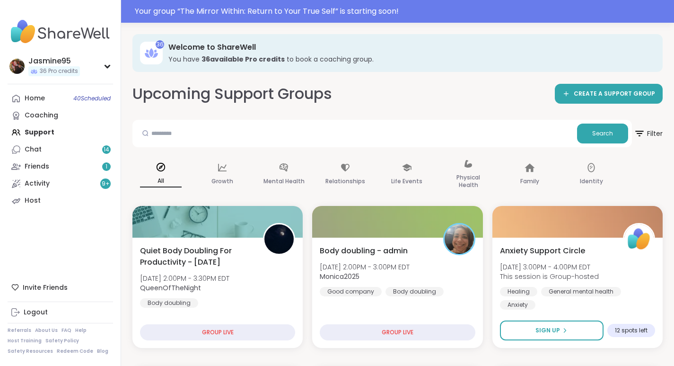 The image size is (674, 366). What do you see at coordinates (60, 287) in the screenshot?
I see `div: Invite Friends` at bounding box center [60, 287].